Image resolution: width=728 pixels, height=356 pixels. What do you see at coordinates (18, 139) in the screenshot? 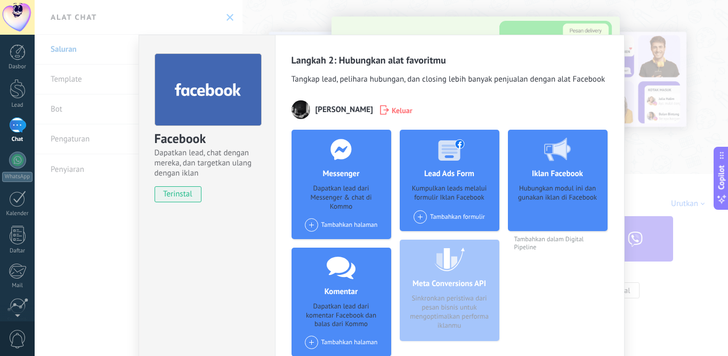
I see `div: Chat` at bounding box center [18, 139].